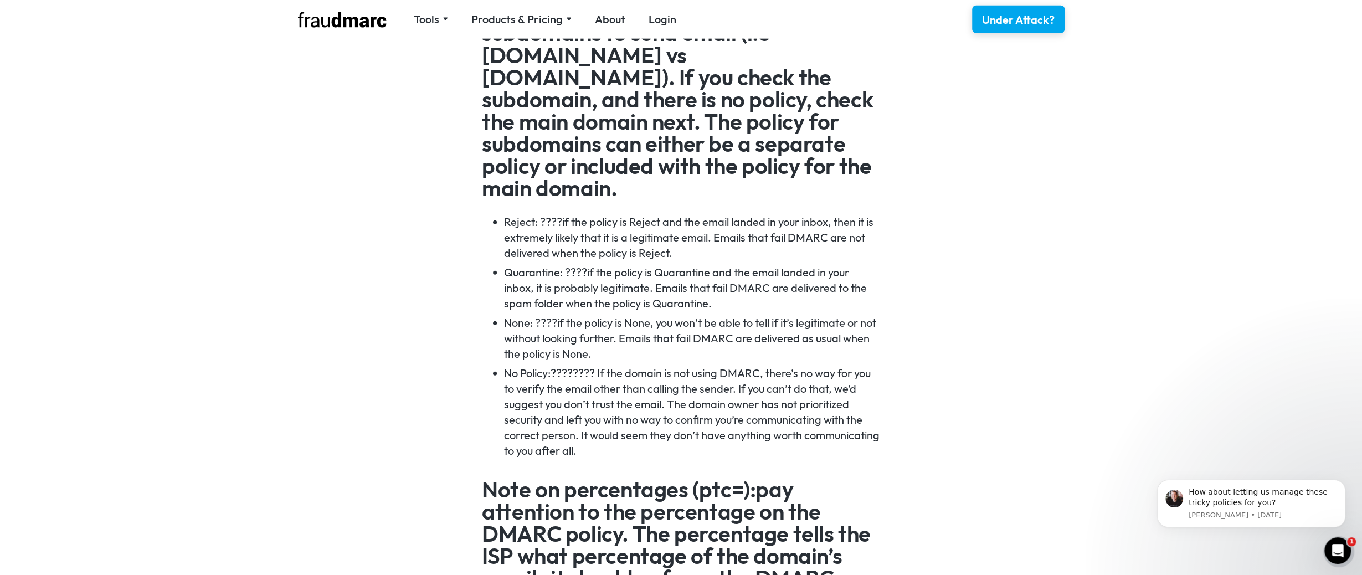 The height and width of the screenshot is (575, 1362). I want to click on li: Quarantine: ????if the policy is Quarantine and the email landed in your inbox, it is probably le..., so click(692, 288).